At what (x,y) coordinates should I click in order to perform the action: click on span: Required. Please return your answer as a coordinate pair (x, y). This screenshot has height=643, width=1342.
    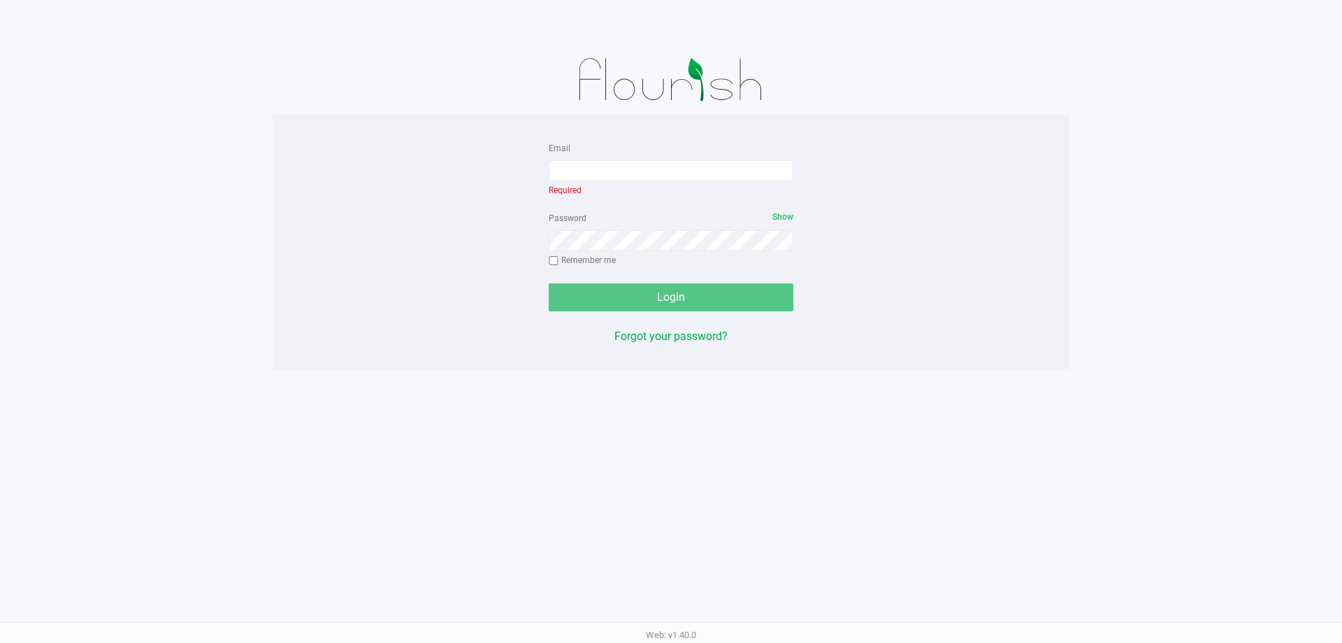
    Looking at the image, I should click on (565, 190).